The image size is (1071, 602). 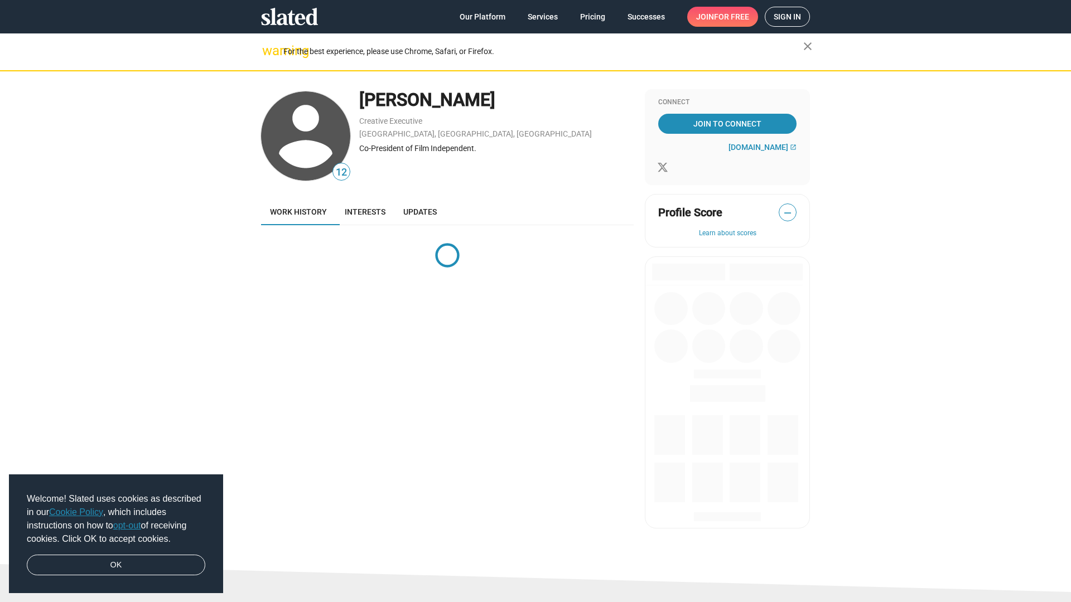 What do you see at coordinates (646, 17) in the screenshot?
I see `a: Successes` at bounding box center [646, 17].